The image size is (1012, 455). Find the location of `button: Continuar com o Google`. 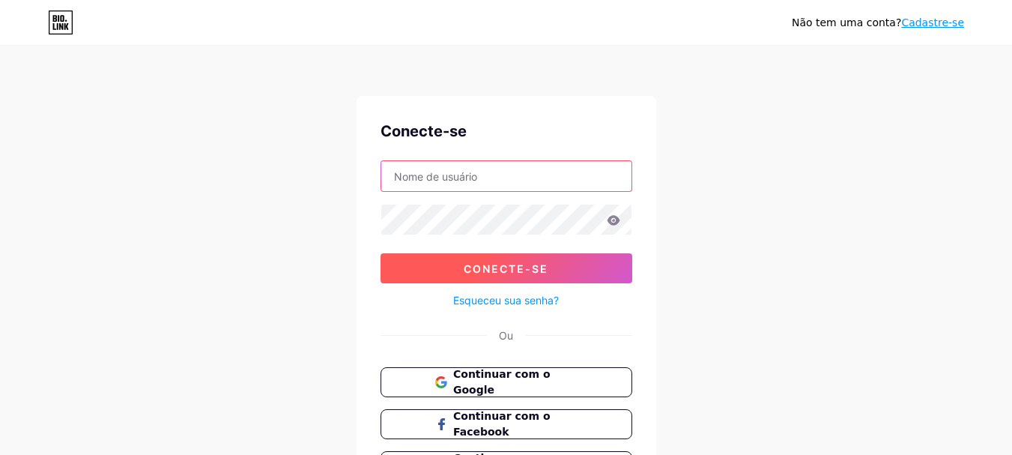

button: Continuar com o Google is located at coordinates (507, 382).